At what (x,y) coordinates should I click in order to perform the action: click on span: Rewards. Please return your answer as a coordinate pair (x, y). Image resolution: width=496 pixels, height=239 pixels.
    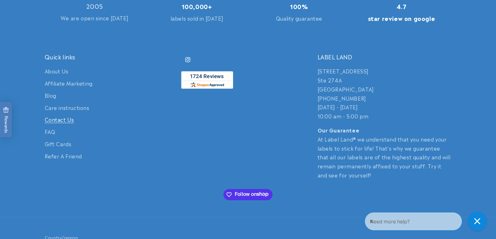
    Looking at the image, I should click on (6, 120).